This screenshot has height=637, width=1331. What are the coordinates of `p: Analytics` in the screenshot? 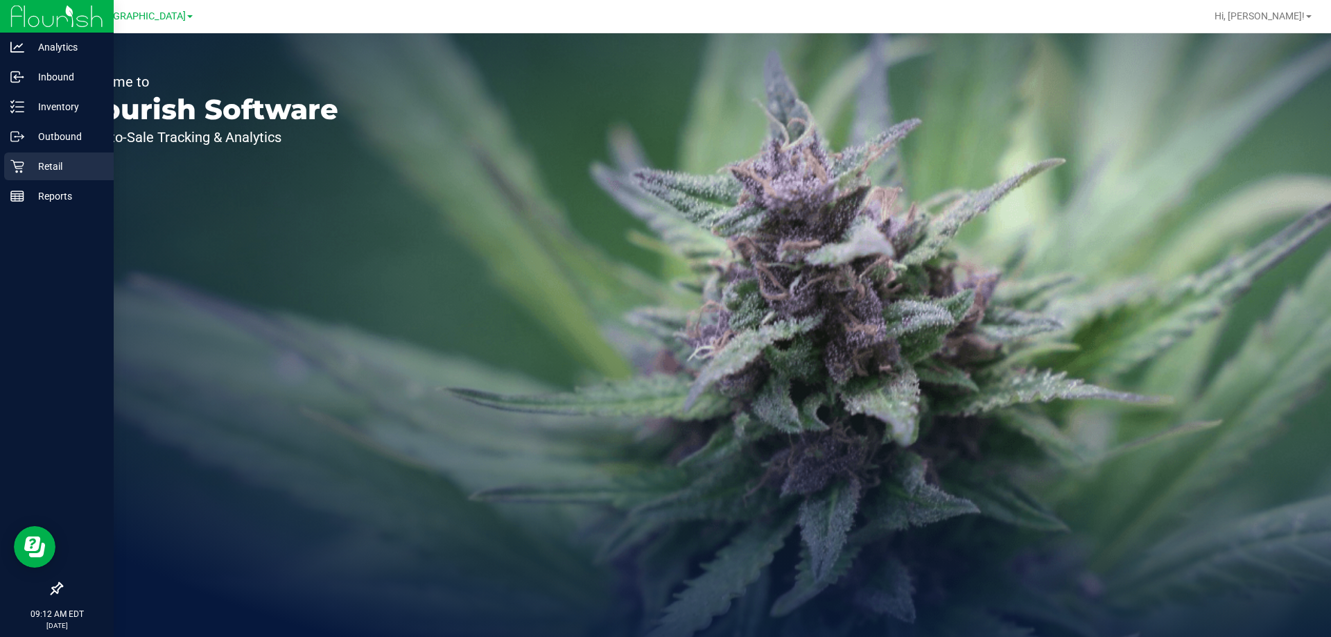 It's located at (66, 47).